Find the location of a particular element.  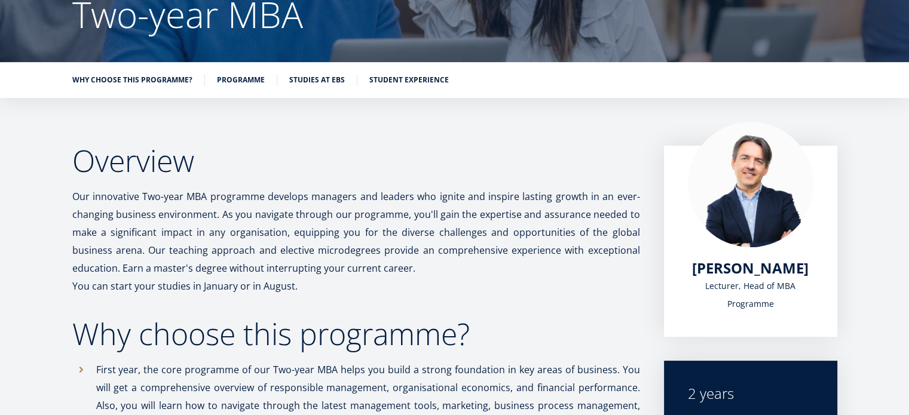

a: Studies at EBS is located at coordinates (317, 80).